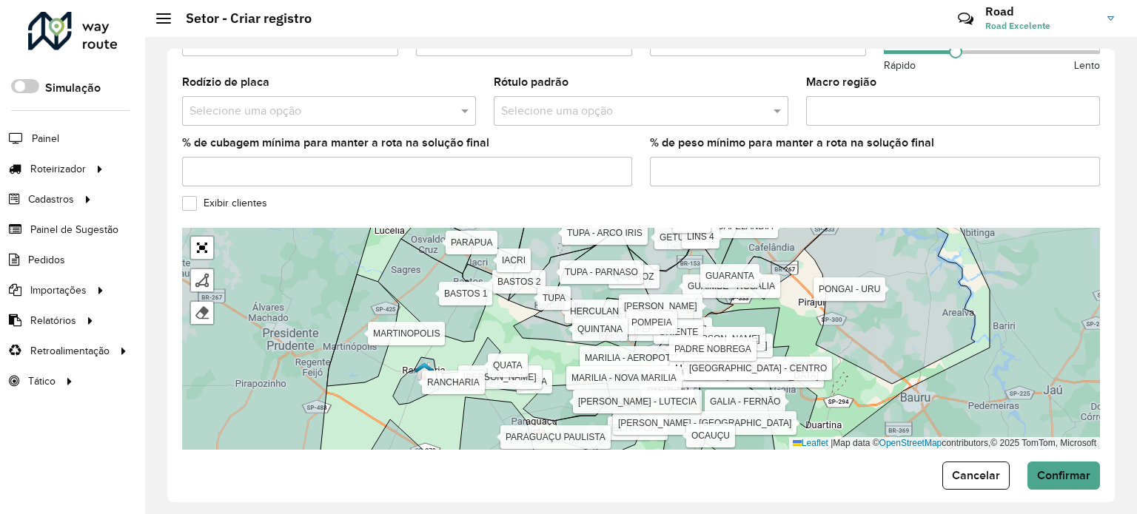 This screenshot has width=1137, height=514. Describe the element at coordinates (74, 229) in the screenshot. I see `span: Painel de Sugestão` at that location.